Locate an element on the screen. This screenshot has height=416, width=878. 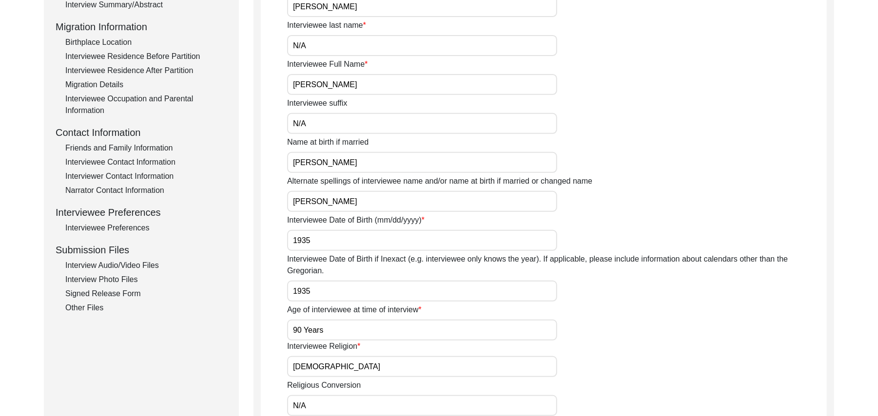
div: Birthplace Location is located at coordinates (146, 42).